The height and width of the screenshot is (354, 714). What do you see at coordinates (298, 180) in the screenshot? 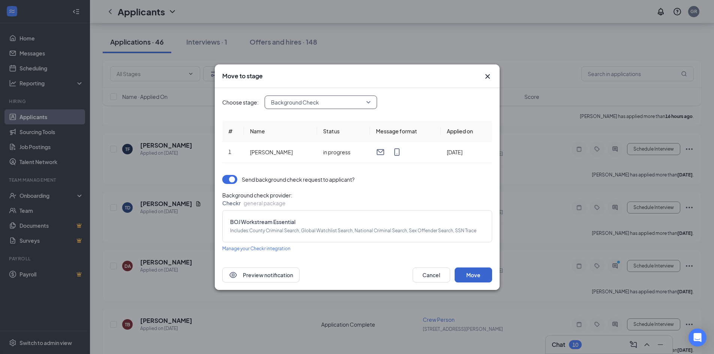
I see `div: Send background check request to applicant?` at bounding box center [298, 180].